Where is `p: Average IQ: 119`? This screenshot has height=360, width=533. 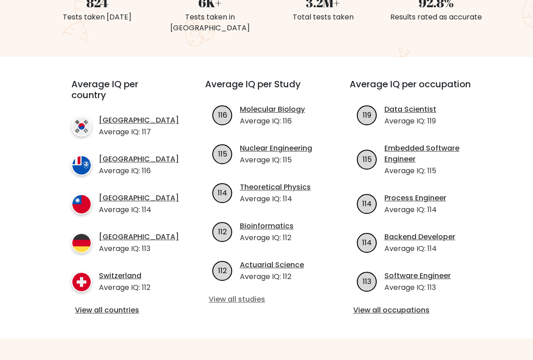
p: Average IQ: 119 is located at coordinates (410, 121).